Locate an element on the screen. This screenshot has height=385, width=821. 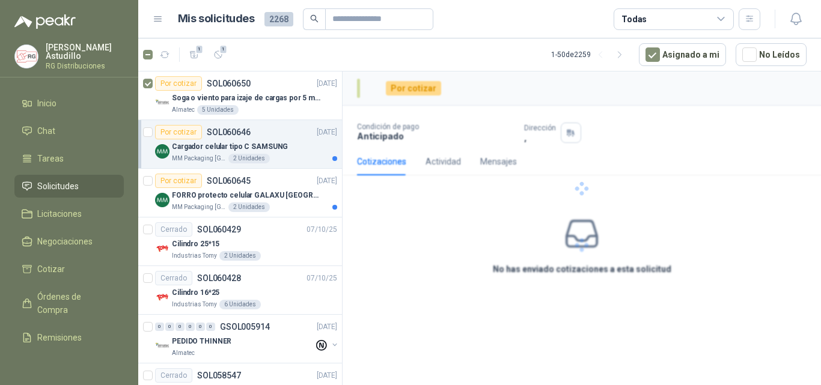
a: Configuración is located at coordinates (69, 365).